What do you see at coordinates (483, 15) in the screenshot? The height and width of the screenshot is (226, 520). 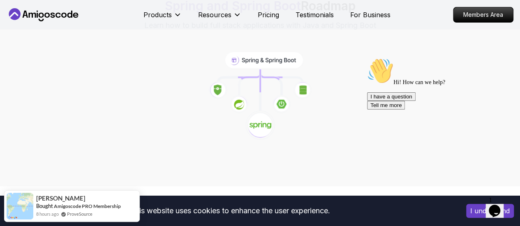 I see `p: Members Area` at bounding box center [483, 15].